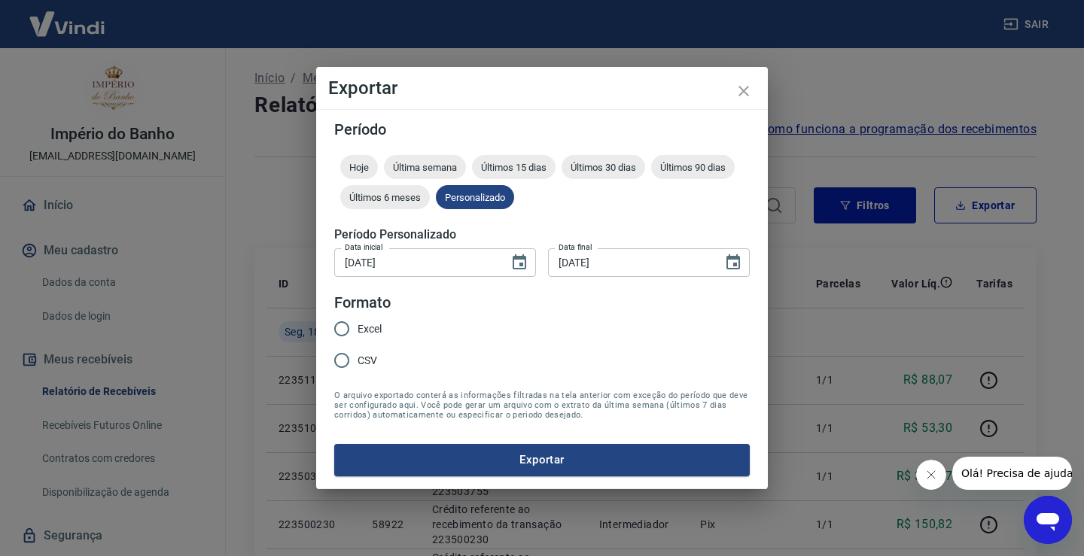 This screenshot has height=556, width=1084. Describe the element at coordinates (603, 167) in the screenshot. I see `div: Últimos 30 dias` at that location.